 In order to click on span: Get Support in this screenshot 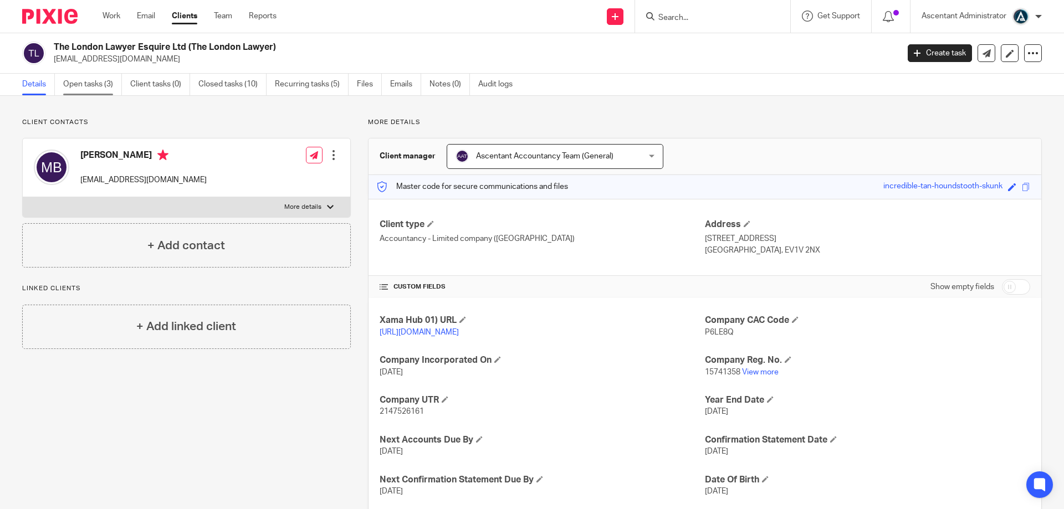, I will do `click(839, 16)`.